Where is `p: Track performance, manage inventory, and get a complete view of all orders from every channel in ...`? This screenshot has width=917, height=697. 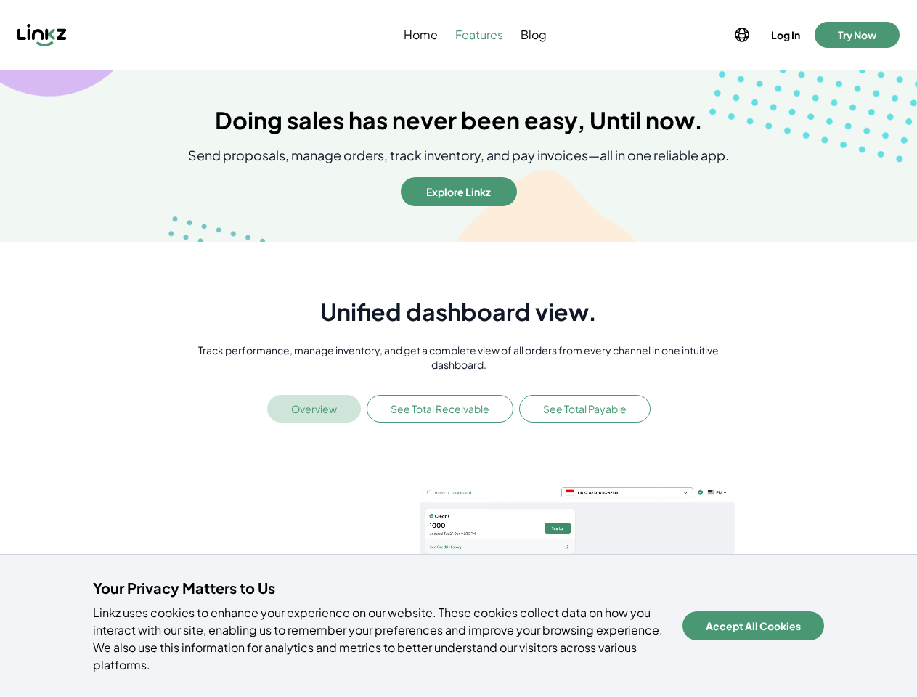
p: Track performance, manage inventory, and get a complete view of all orders from every channel in ... is located at coordinates (458, 357).